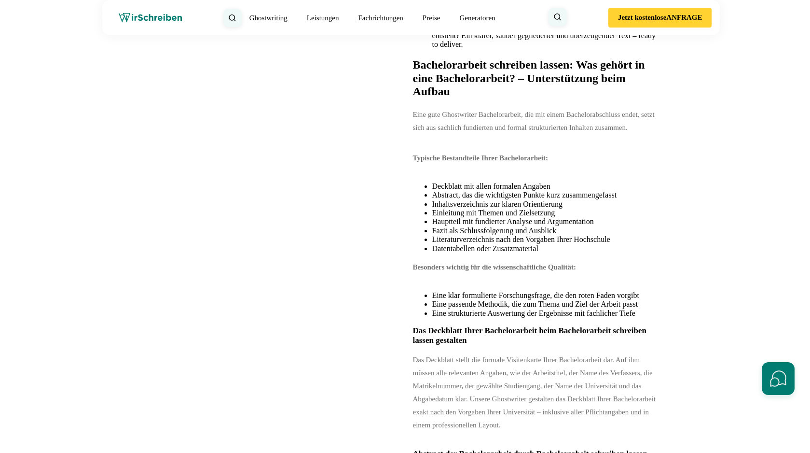 This screenshot has width=810, height=453. Describe the element at coordinates (642, 17) in the screenshot. I see `b: Jetzt kostenlose` at that location.